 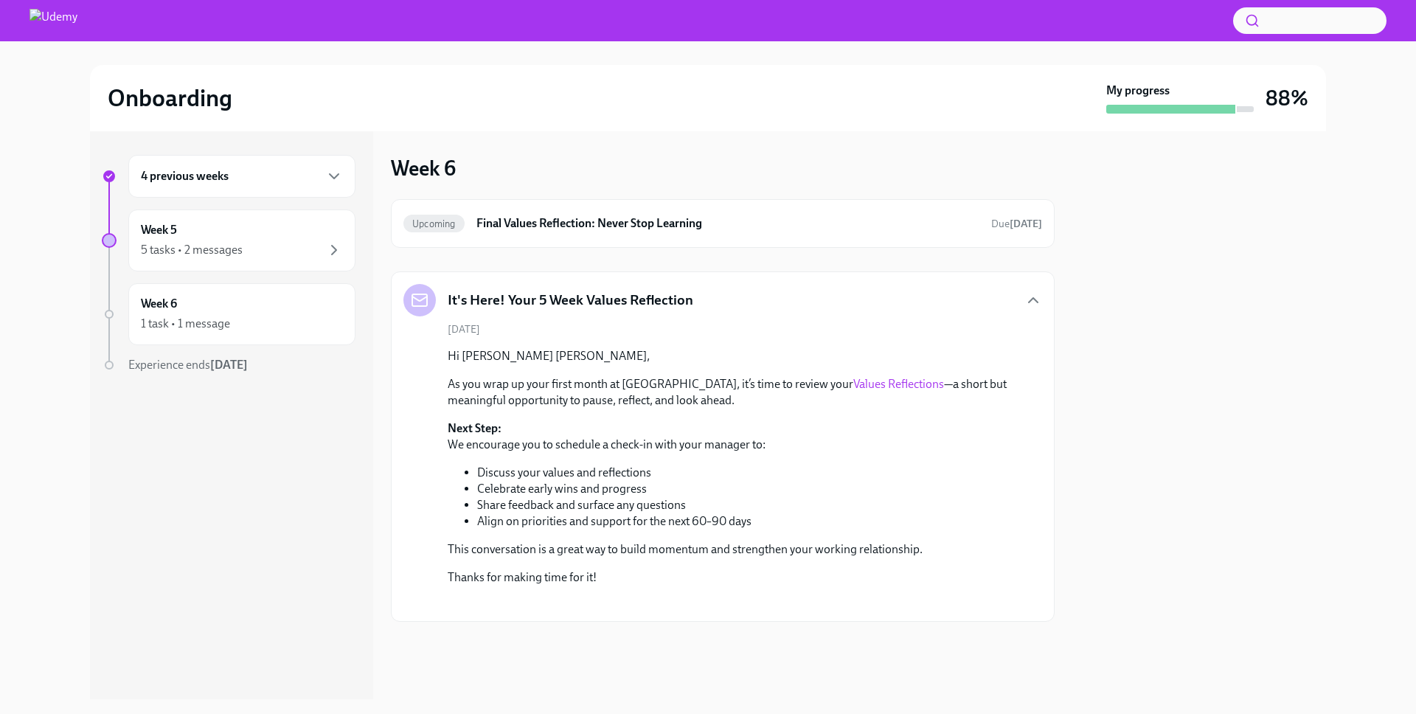 I want to click on li: Discuss your values and reflections, so click(x=748, y=473).